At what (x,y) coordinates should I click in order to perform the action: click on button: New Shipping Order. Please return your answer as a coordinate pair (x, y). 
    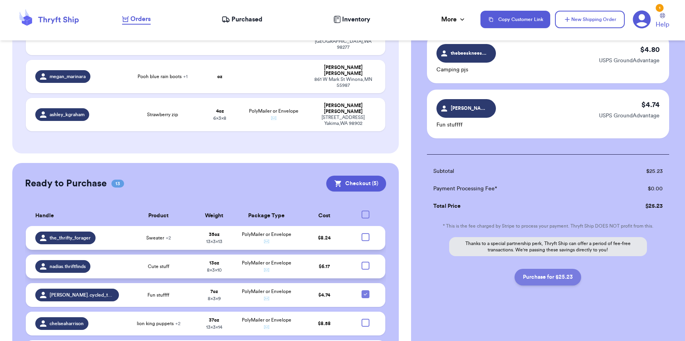
    Looking at the image, I should click on (590, 19).